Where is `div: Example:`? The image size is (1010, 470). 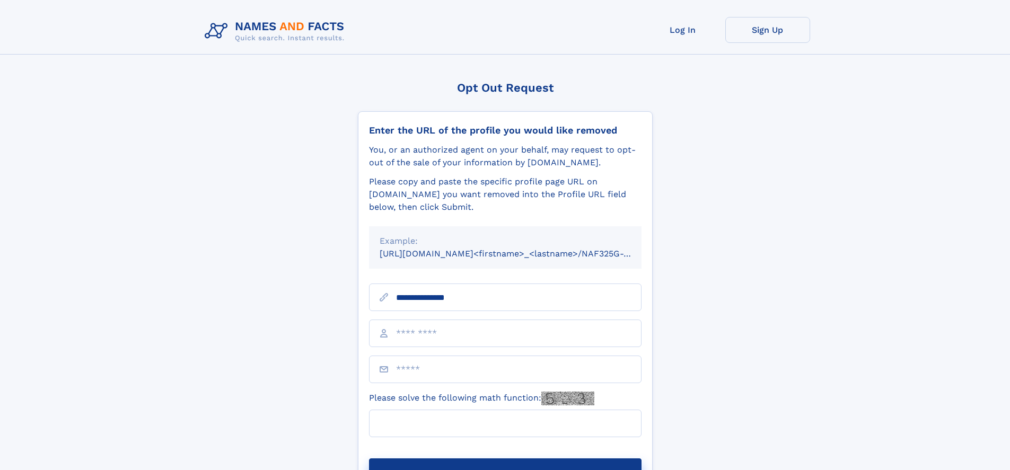
div: Example: is located at coordinates (505, 241).